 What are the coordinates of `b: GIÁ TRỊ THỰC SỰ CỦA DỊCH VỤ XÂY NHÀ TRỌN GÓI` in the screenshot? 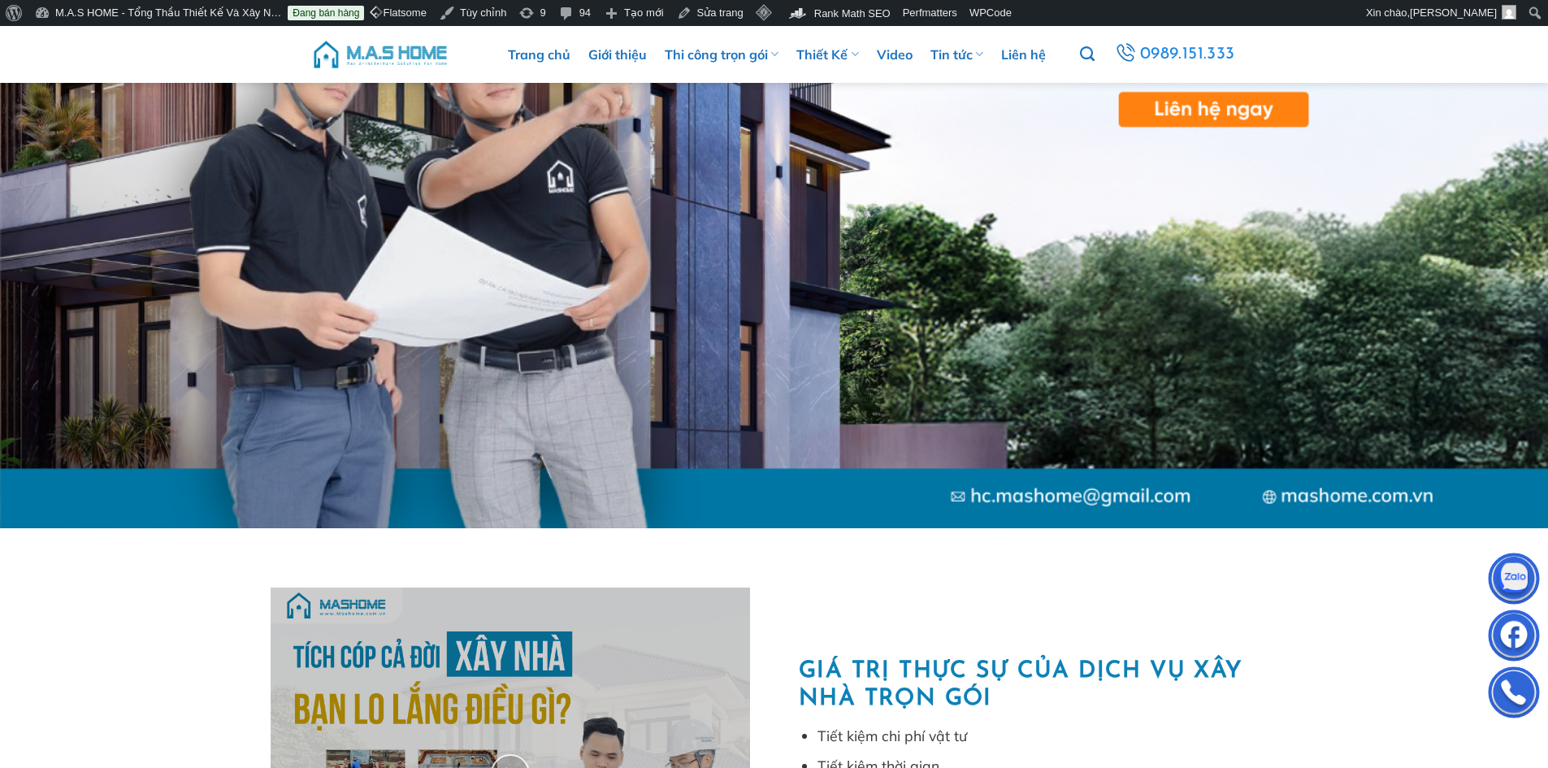 It's located at (1021, 685).